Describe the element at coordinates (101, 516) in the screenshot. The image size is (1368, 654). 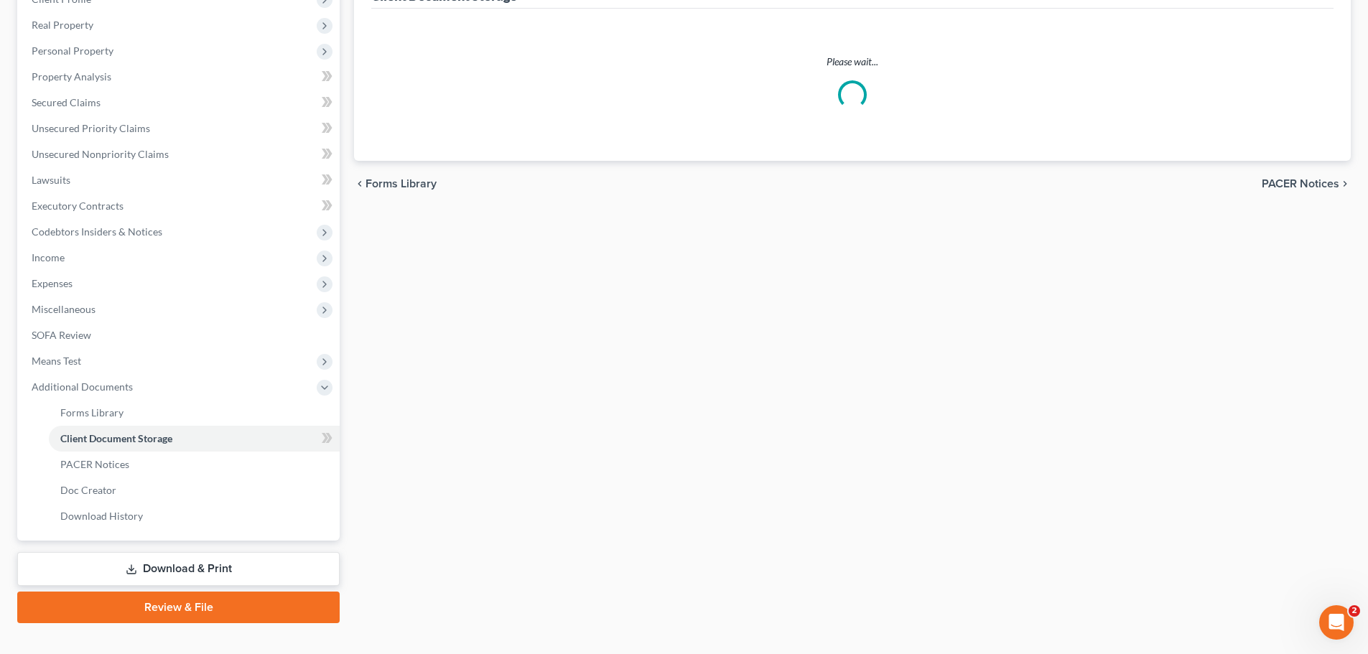
I see `span: Download History` at that location.